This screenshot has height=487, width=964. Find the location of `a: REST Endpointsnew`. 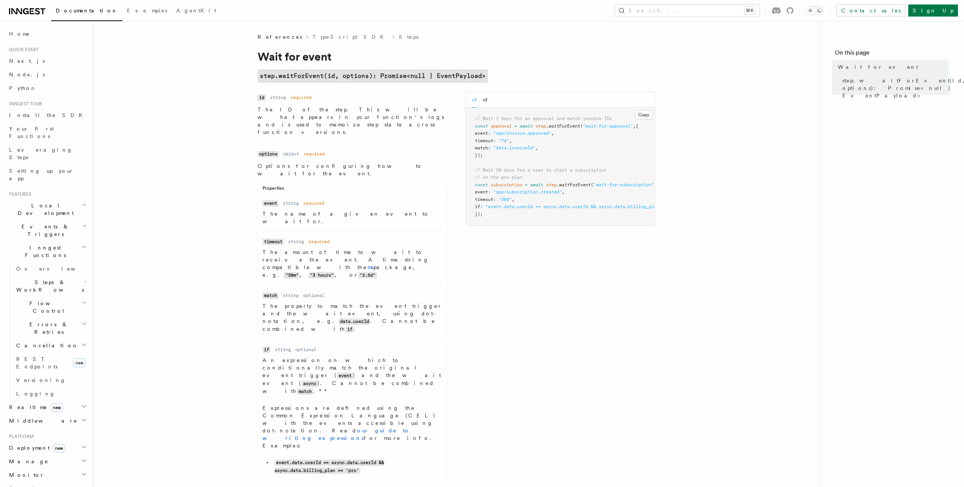

a: REST Endpointsnew is located at coordinates (51, 363).